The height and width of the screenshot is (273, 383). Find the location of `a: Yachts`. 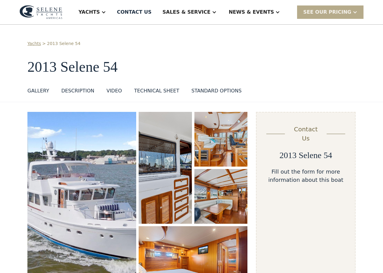

a: Yachts is located at coordinates (34, 44).